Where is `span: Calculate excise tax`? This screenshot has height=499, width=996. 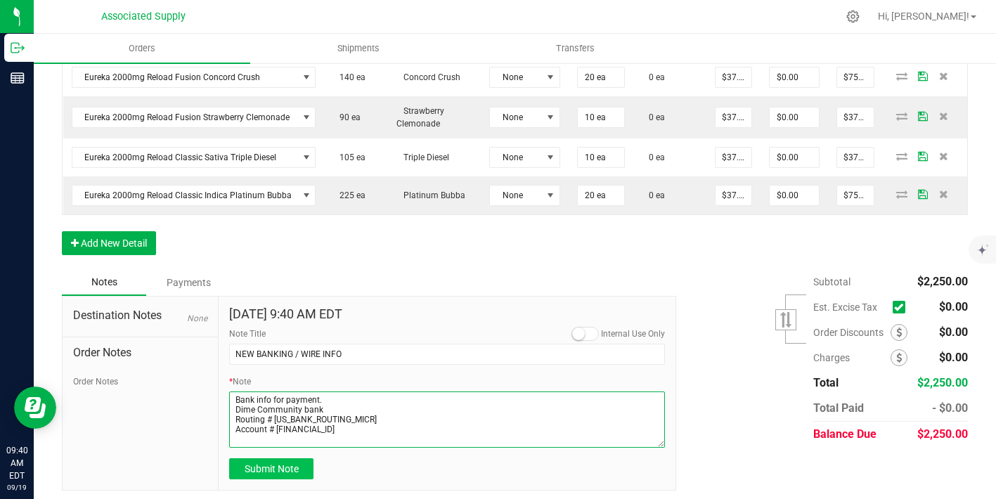 span: Calculate excise tax is located at coordinates (902, 307).